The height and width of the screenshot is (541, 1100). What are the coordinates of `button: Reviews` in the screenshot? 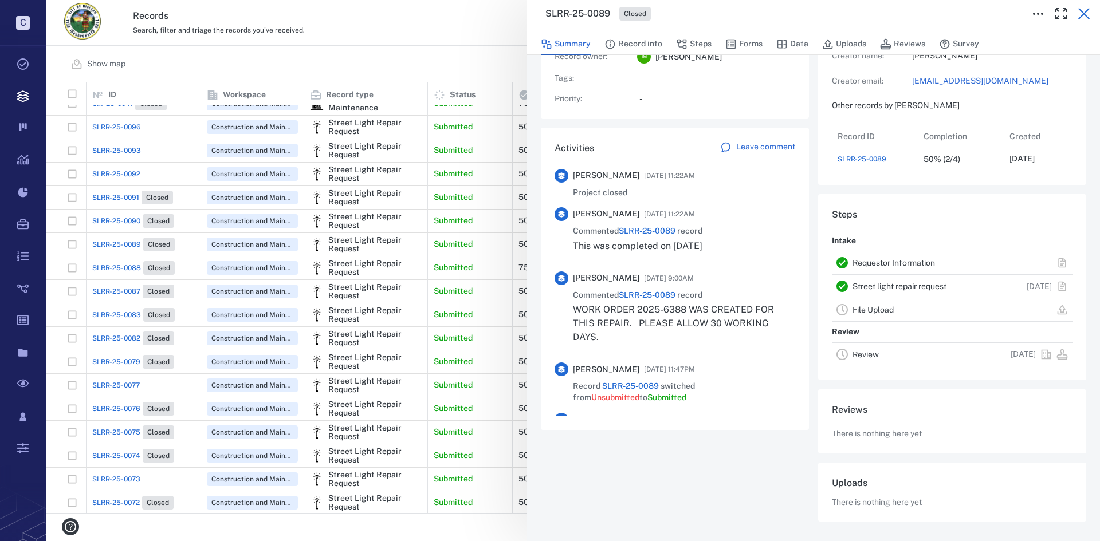 It's located at (902, 44).